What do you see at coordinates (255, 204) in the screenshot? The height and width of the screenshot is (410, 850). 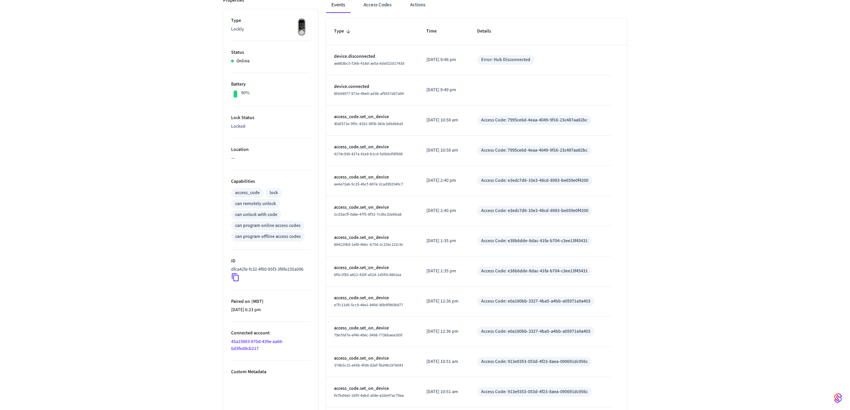 I see `div: can remotely unlock` at bounding box center [255, 204].